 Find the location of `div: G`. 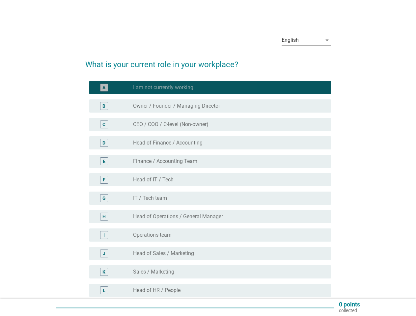

div: G is located at coordinates (104, 198).